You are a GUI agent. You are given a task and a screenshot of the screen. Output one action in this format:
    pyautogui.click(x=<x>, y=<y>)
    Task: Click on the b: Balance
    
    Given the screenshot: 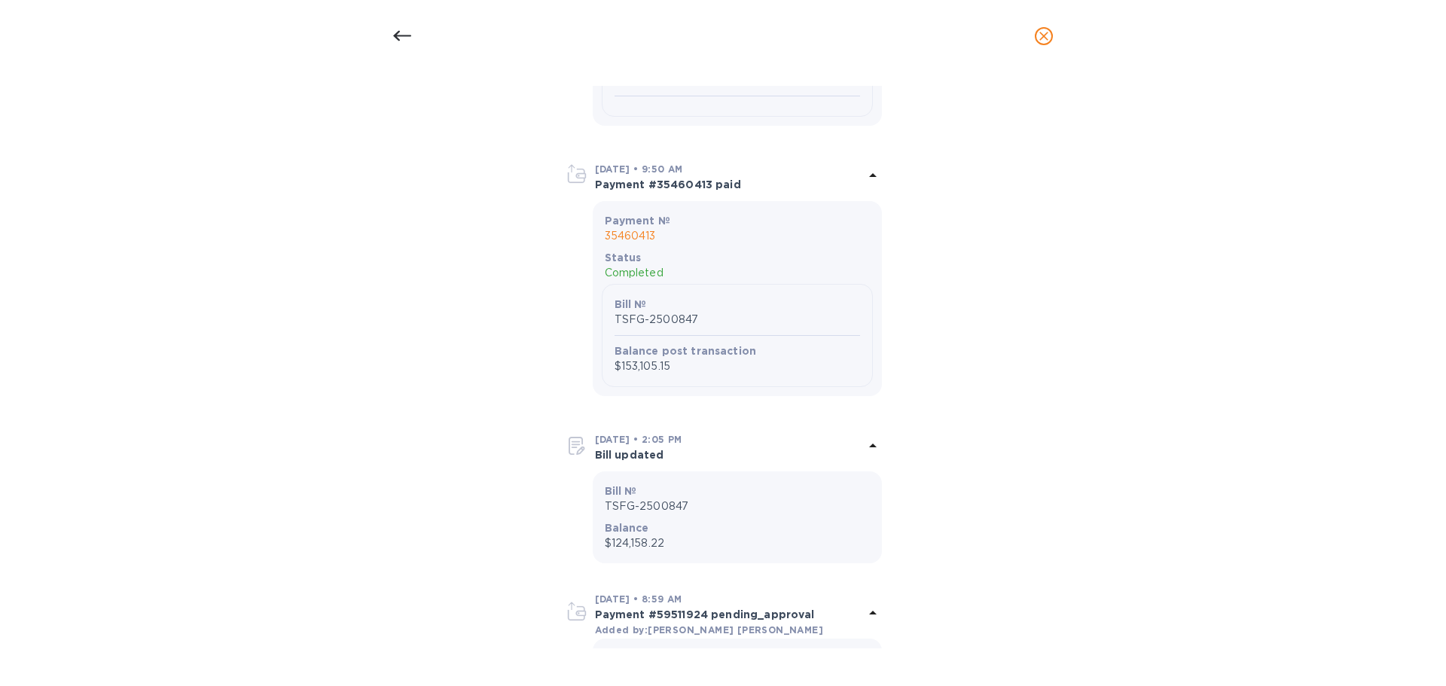 What is the action you would take?
    pyautogui.click(x=627, y=528)
    